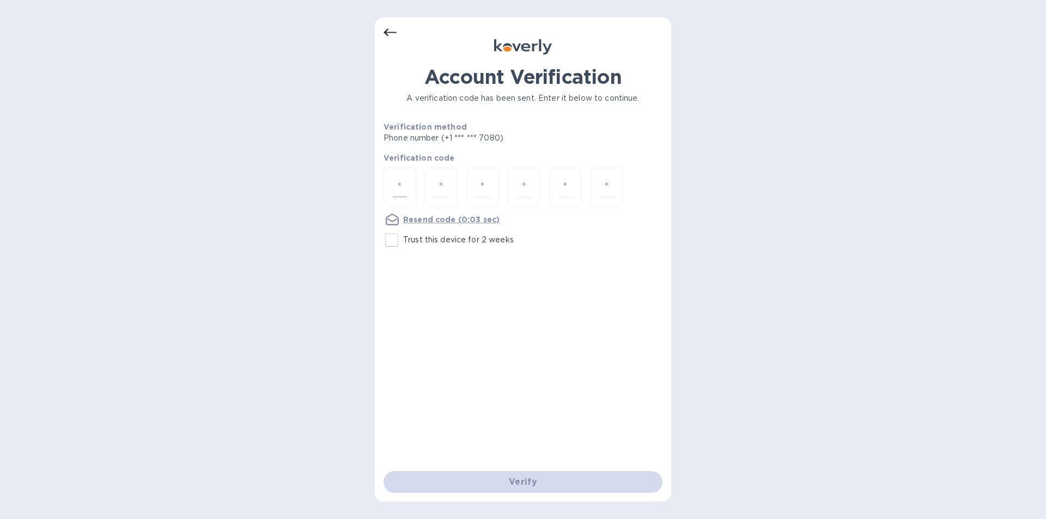  I want to click on p: Trust this device for 2 weeks, so click(458, 240).